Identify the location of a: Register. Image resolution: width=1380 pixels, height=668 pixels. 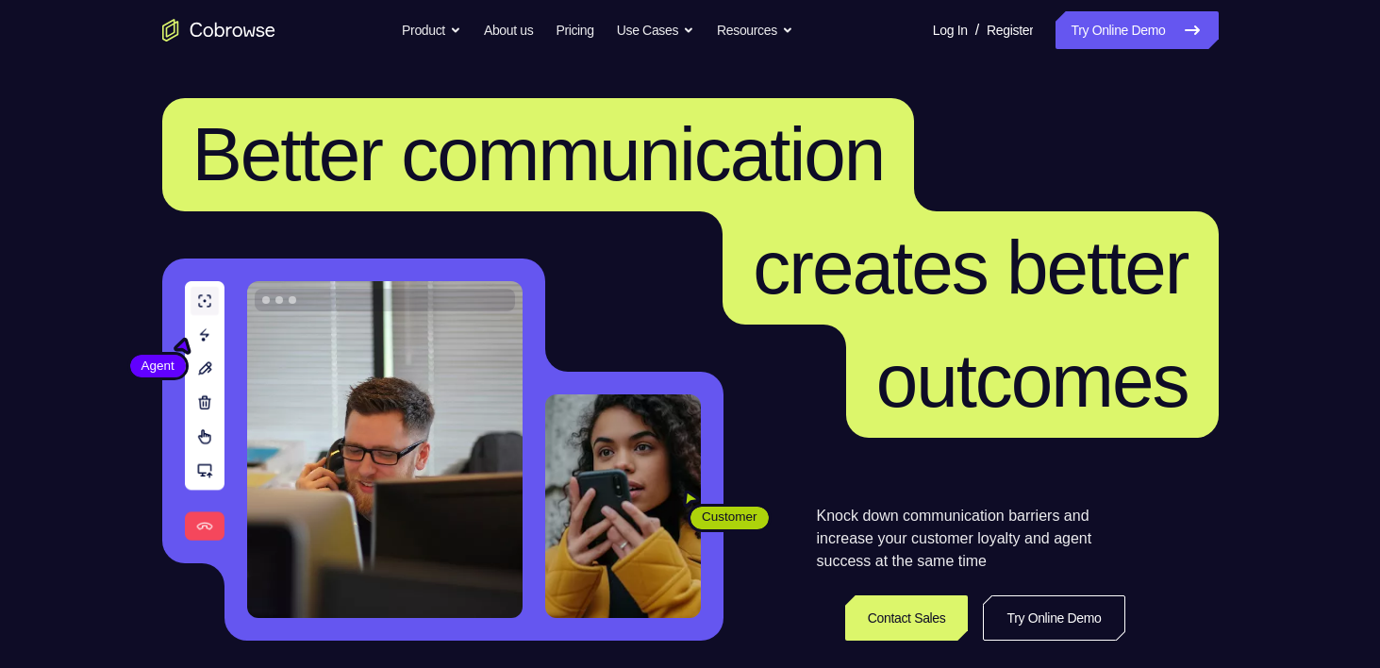
(1009, 30).